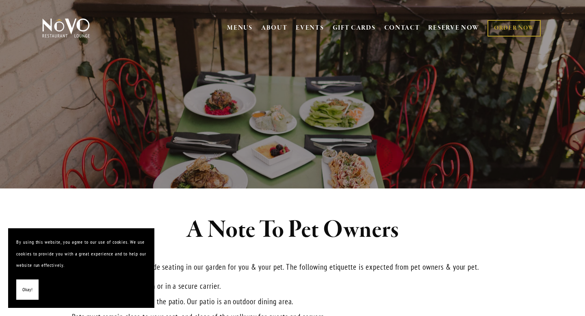 The height and width of the screenshot is (316, 585). Describe the element at coordinates (301, 286) in the screenshot. I see `p: Your pet must be on a leash or in a secure carrier.` at that location.